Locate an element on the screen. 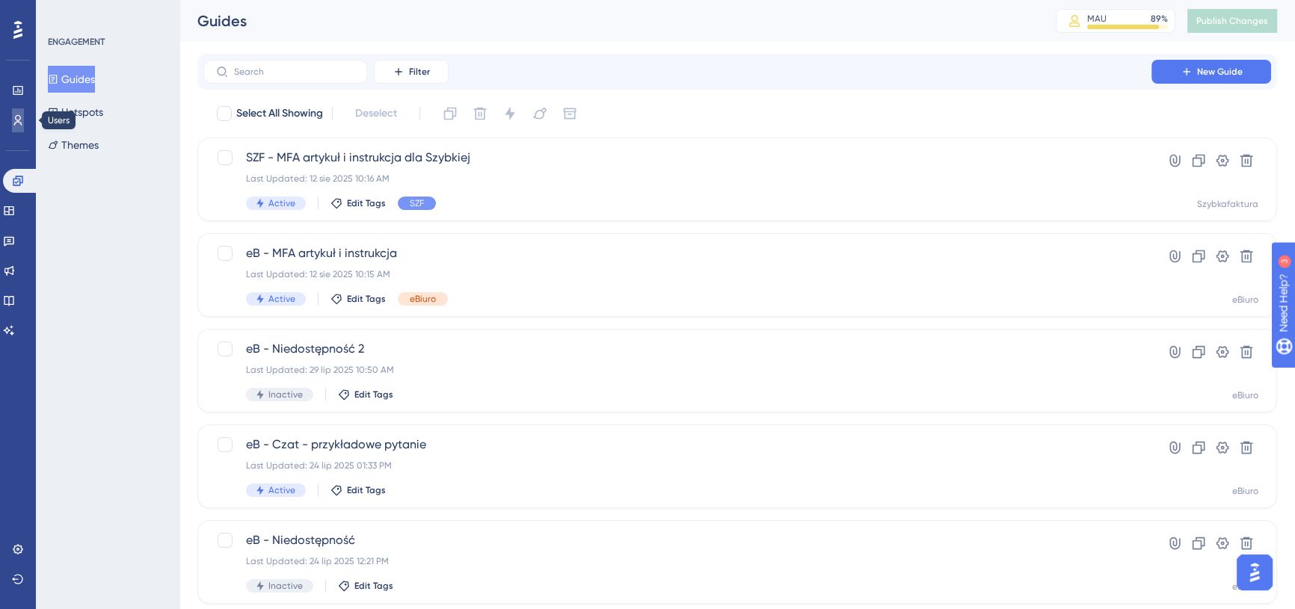 This screenshot has width=1295, height=609. span: eB - Czat - przykładowe pytanie is located at coordinates (677, 445).